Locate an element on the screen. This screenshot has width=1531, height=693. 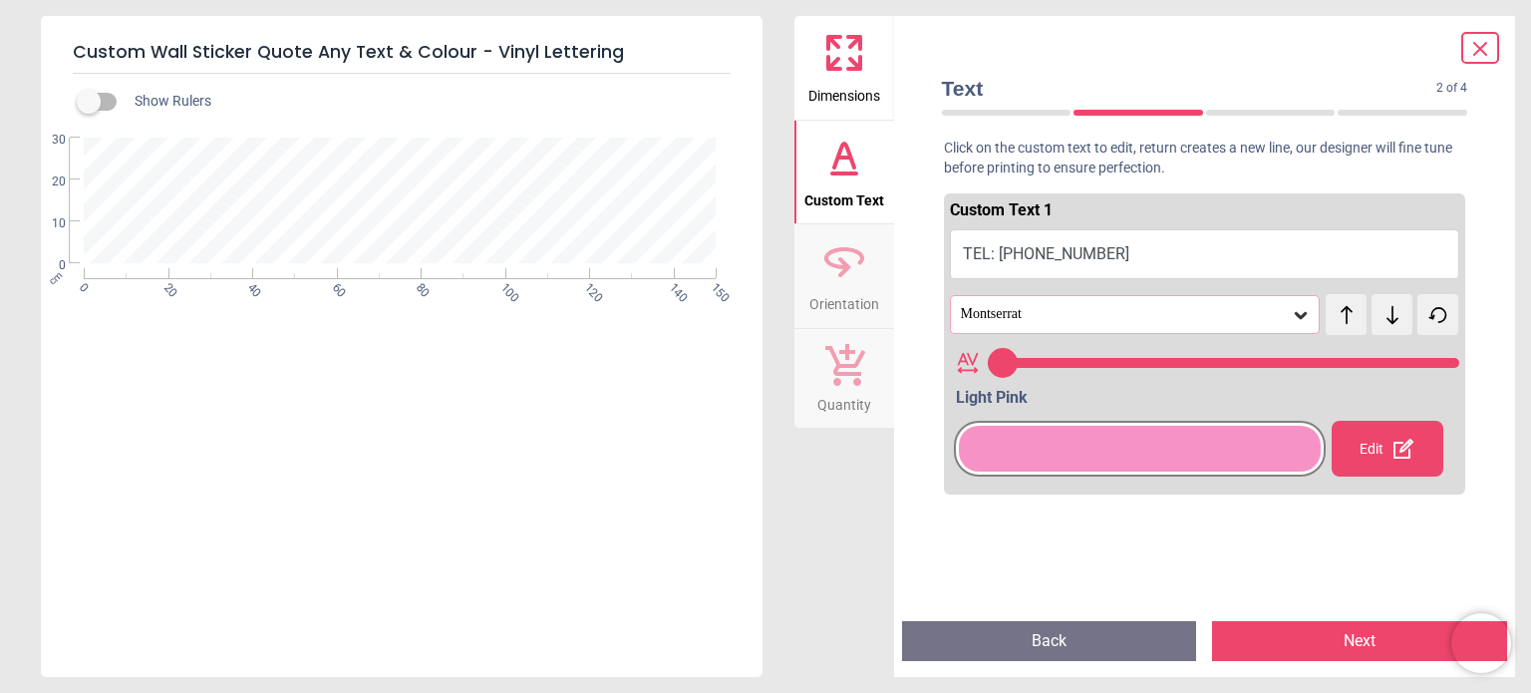
p: Click on the custom text to edit, return creates a new line, our designer will fine tune before p... is located at coordinates (1205, 158).